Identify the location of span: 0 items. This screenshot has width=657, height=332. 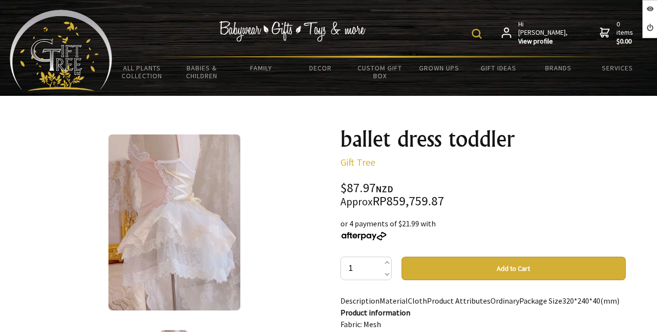
(626, 33).